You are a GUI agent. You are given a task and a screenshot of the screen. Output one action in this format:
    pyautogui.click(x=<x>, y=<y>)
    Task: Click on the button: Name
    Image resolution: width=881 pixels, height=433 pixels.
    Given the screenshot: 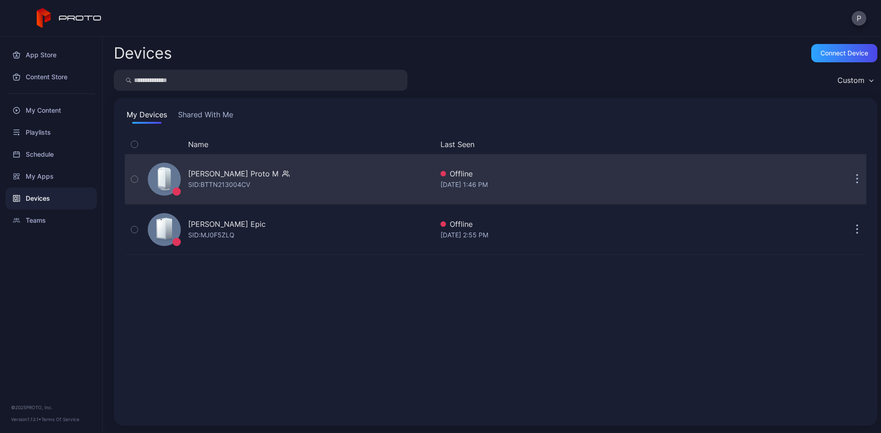 What is the action you would take?
    pyautogui.click(x=198, y=144)
    